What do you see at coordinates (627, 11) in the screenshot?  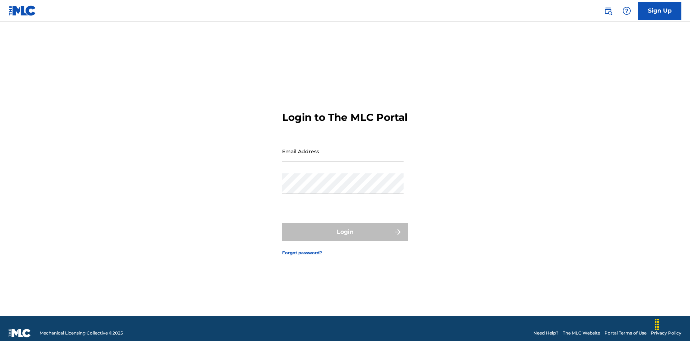 I see `div: Help` at bounding box center [627, 11].